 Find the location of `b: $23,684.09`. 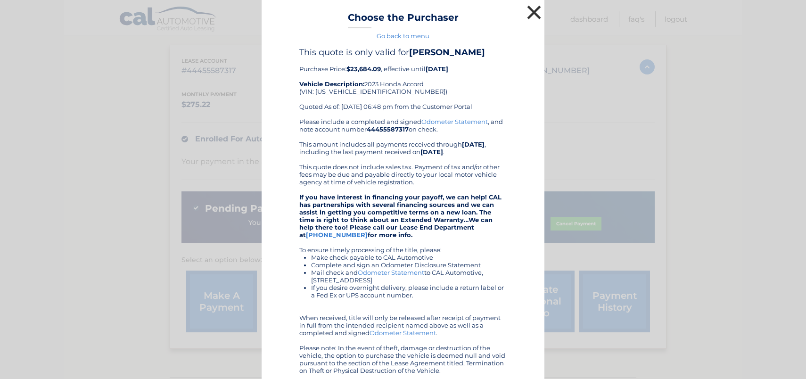

b: $23,684.09 is located at coordinates (364, 69).